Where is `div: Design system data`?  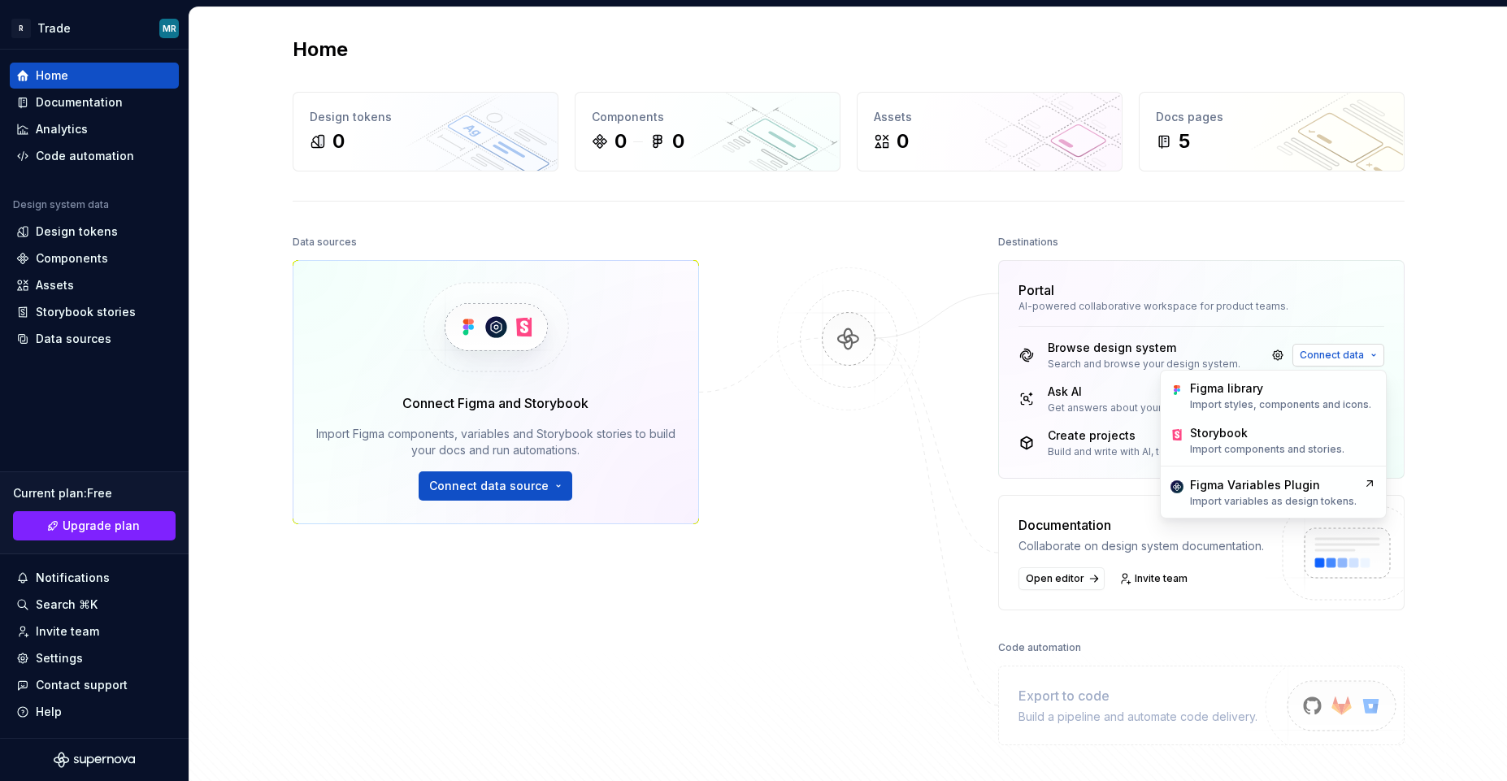 div: Design system data is located at coordinates (61, 205).